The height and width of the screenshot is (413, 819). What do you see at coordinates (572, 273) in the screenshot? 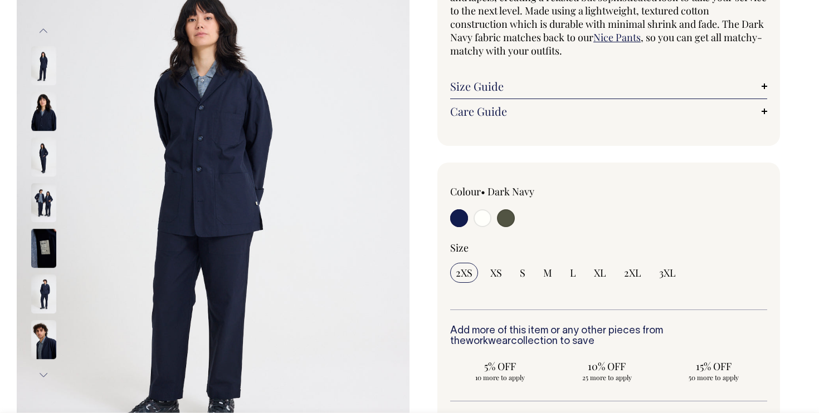
I see `input: L` at bounding box center [572, 273].